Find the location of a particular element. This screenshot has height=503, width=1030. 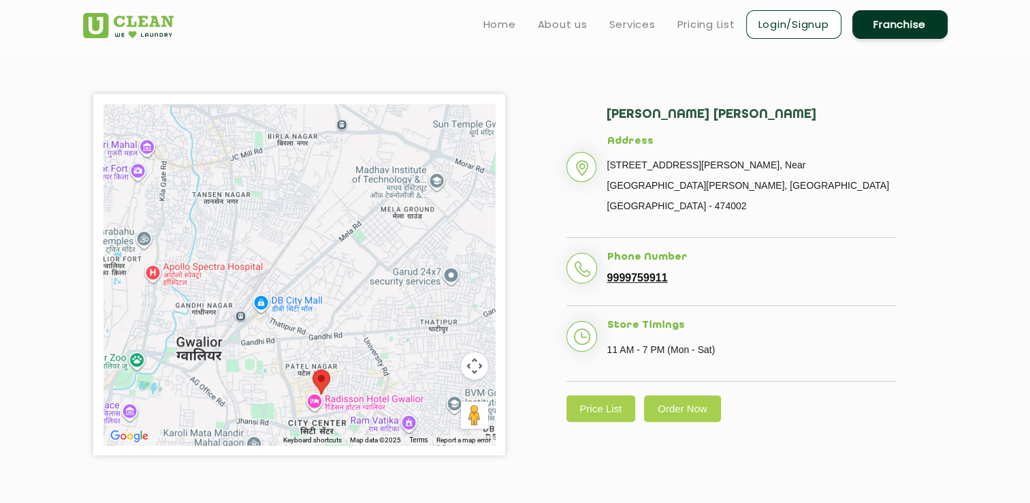

h5: Address is located at coordinates (752, 142).